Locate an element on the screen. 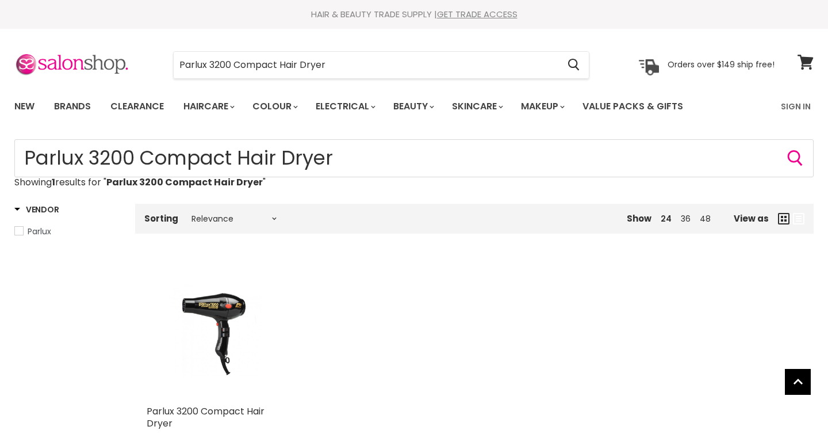 This screenshot has height=434, width=828. a: Makeup is located at coordinates (542, 106).